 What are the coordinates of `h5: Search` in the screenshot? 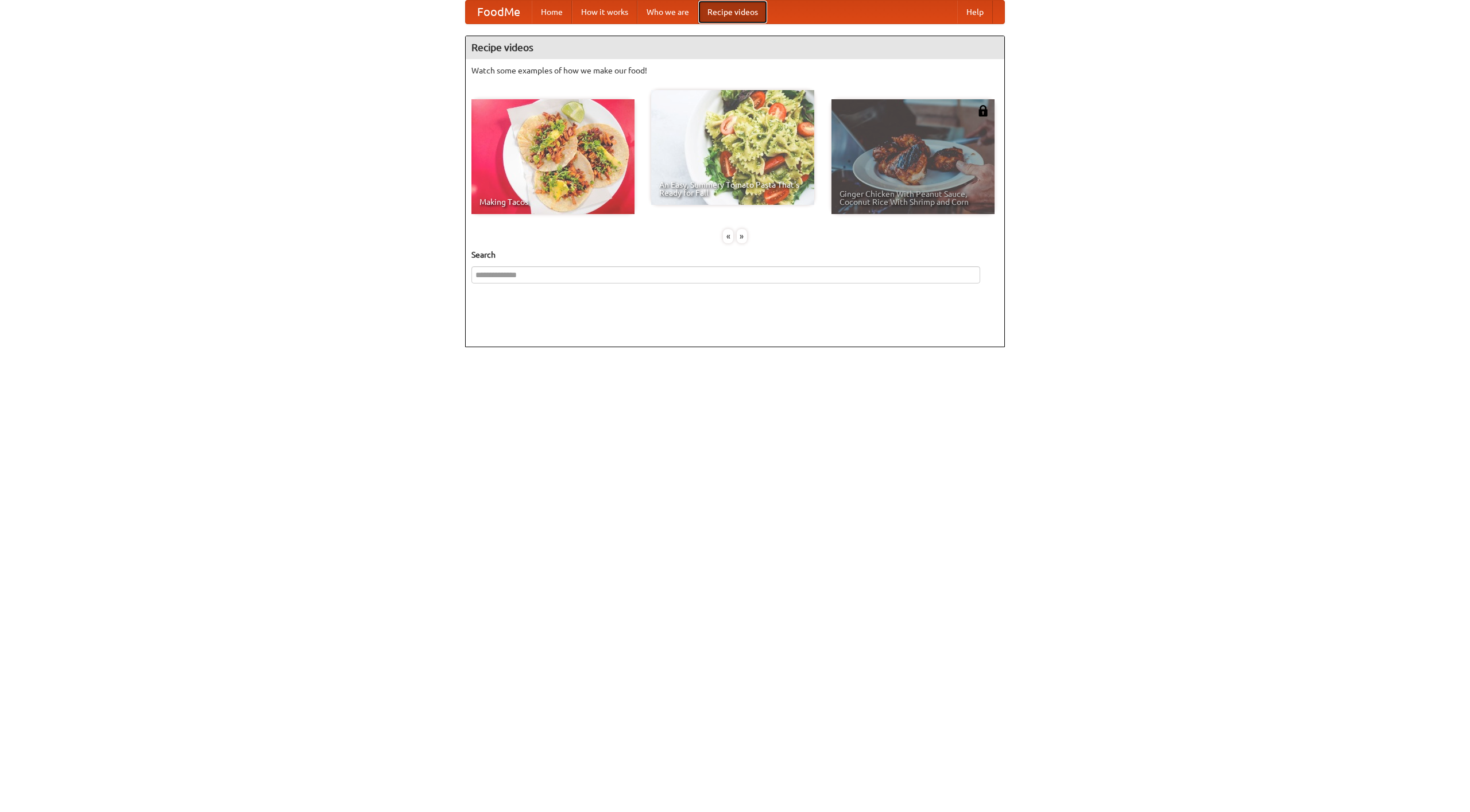 It's located at (735, 255).